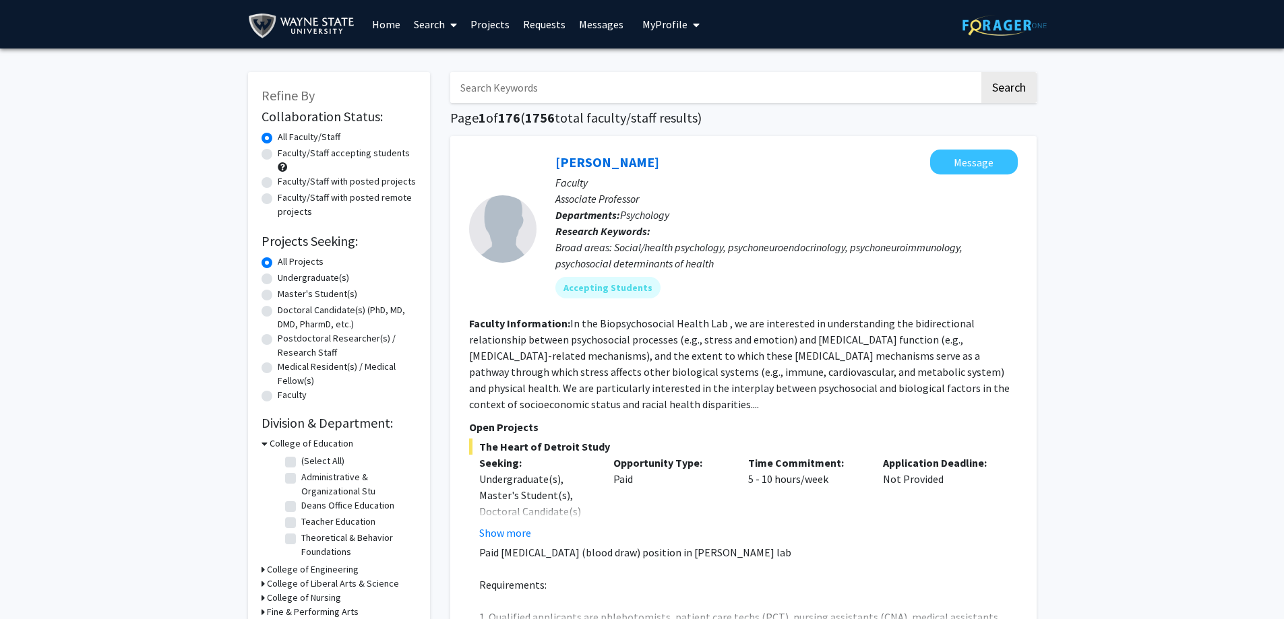 The width and height of the screenshot is (1284, 619). Describe the element at coordinates (665, 24) in the screenshot. I see `span: My Profile` at that location.